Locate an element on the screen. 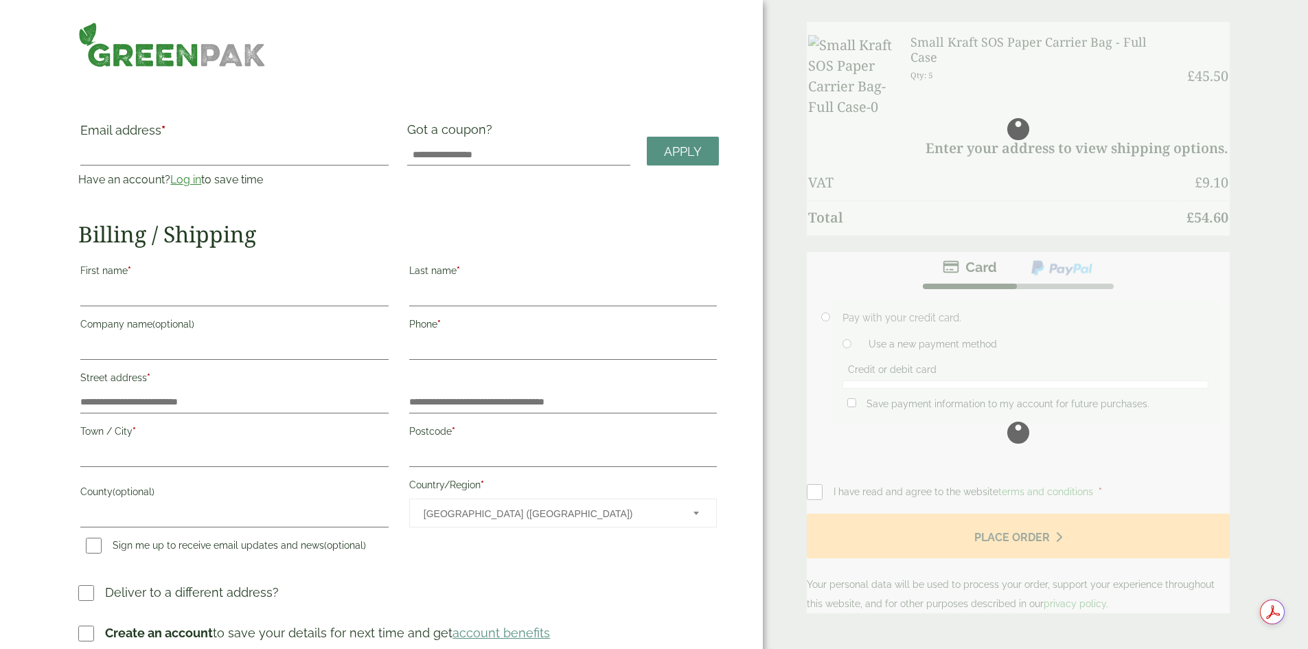  label: Sign me up to receive email updates and news is located at coordinates (226, 547).